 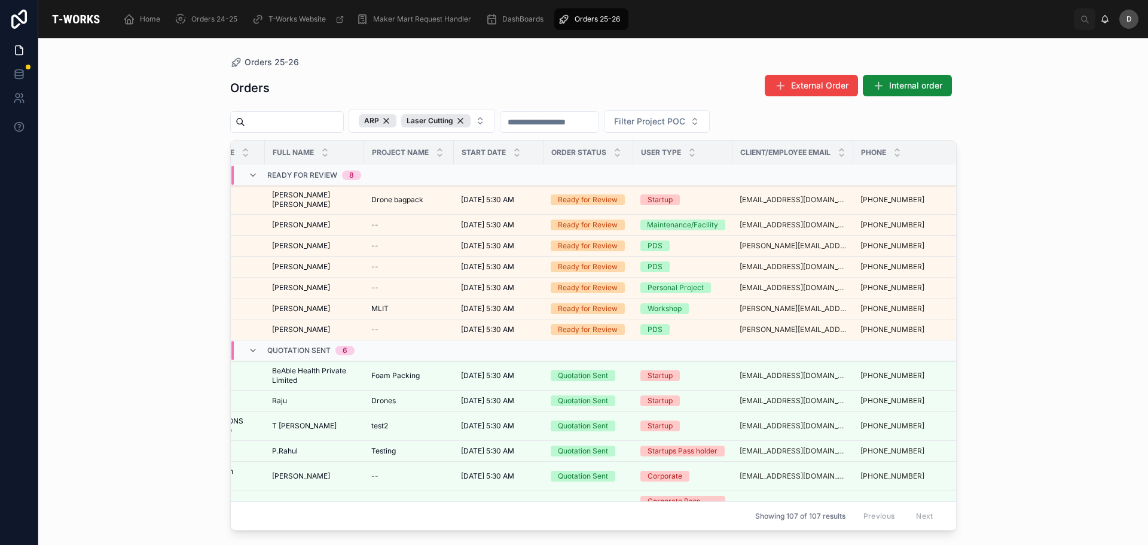 I want to click on span: BeAble Health Private Limited, so click(x=315, y=375).